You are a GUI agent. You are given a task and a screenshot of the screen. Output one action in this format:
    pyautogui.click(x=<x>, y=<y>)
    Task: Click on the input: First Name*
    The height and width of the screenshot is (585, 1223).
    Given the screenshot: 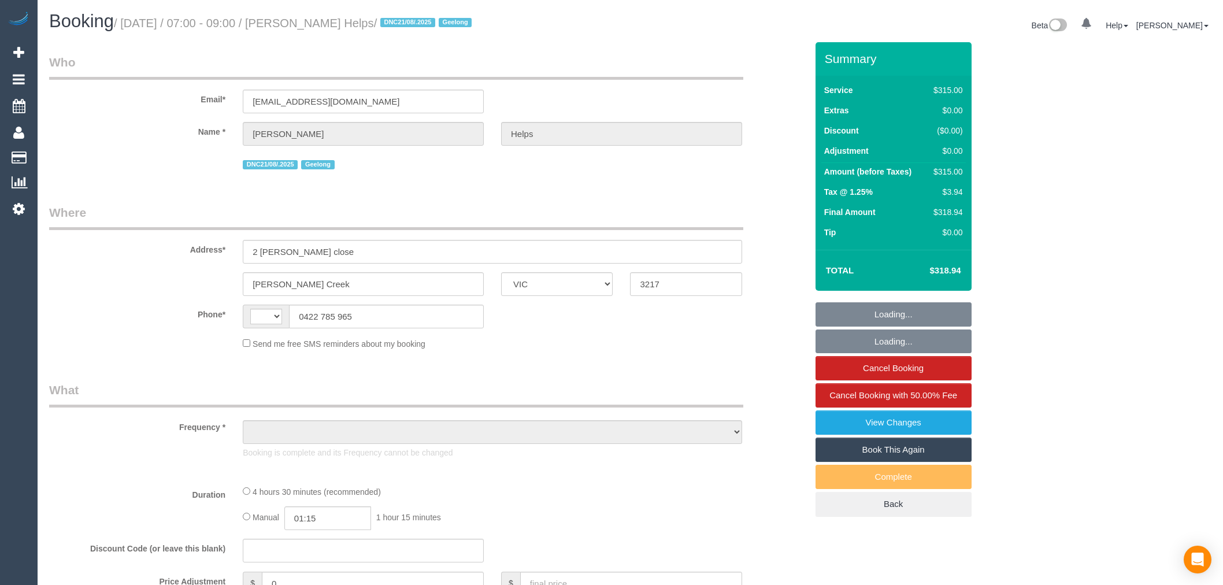 What is the action you would take?
    pyautogui.click(x=363, y=133)
    